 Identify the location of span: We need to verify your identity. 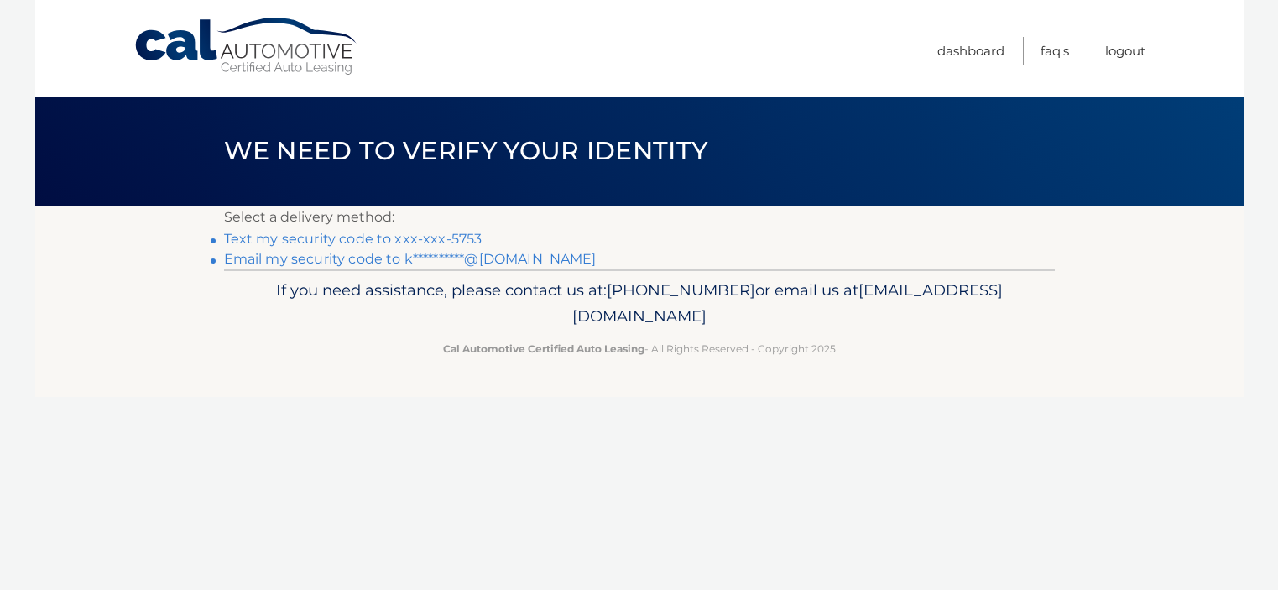
(466, 150).